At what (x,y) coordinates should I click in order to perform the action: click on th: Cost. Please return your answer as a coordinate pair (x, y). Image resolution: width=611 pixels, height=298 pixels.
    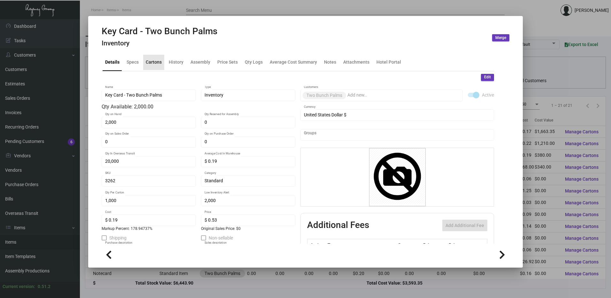
    Looking at the image, I should click on (409, 244).